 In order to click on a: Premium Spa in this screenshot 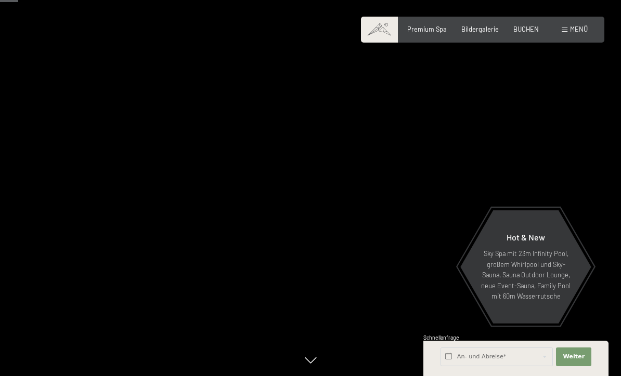, I will do `click(427, 29)`.